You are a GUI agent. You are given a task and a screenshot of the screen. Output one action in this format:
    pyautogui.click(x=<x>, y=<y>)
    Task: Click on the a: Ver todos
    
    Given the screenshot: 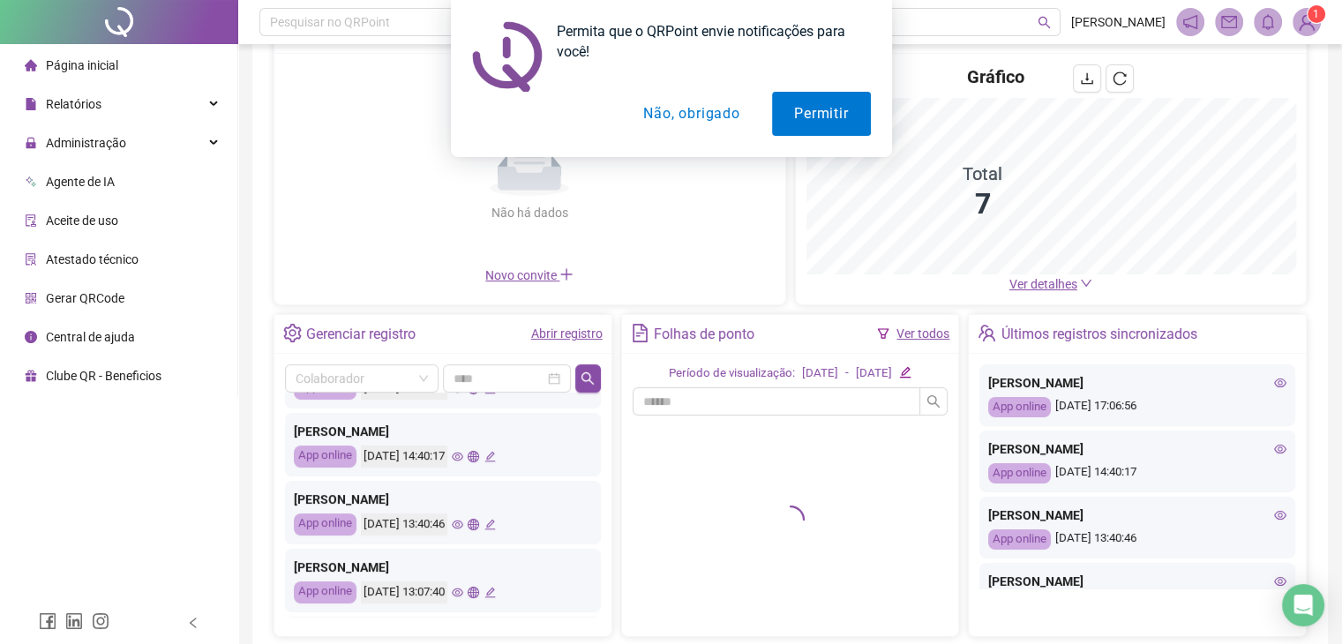 What is the action you would take?
    pyautogui.click(x=923, y=333)
    